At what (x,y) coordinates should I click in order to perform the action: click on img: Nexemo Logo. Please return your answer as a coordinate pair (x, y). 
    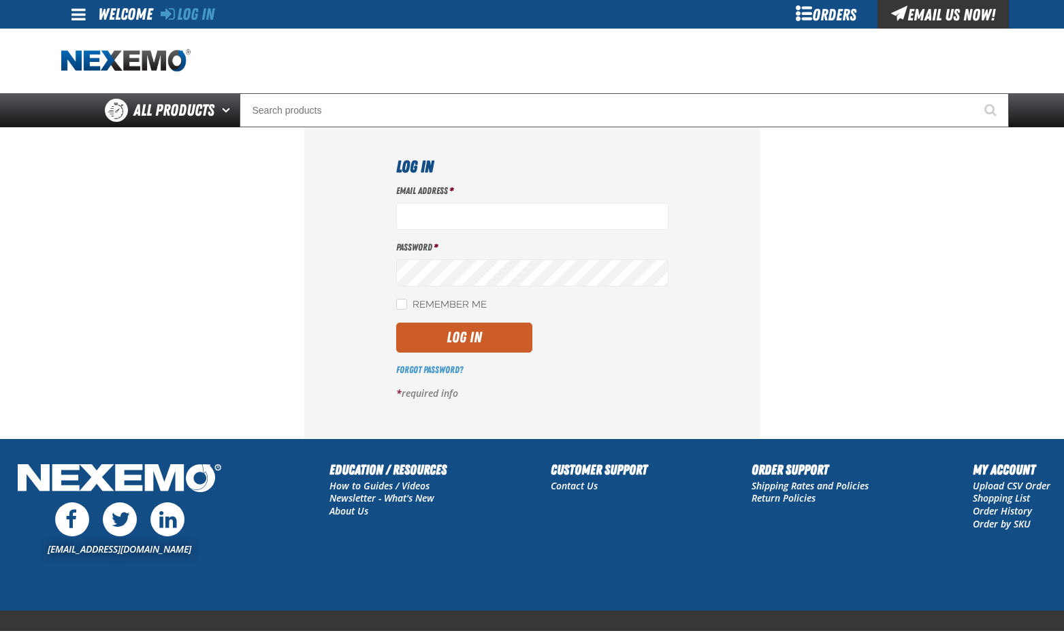
    Looking at the image, I should click on (119, 479).